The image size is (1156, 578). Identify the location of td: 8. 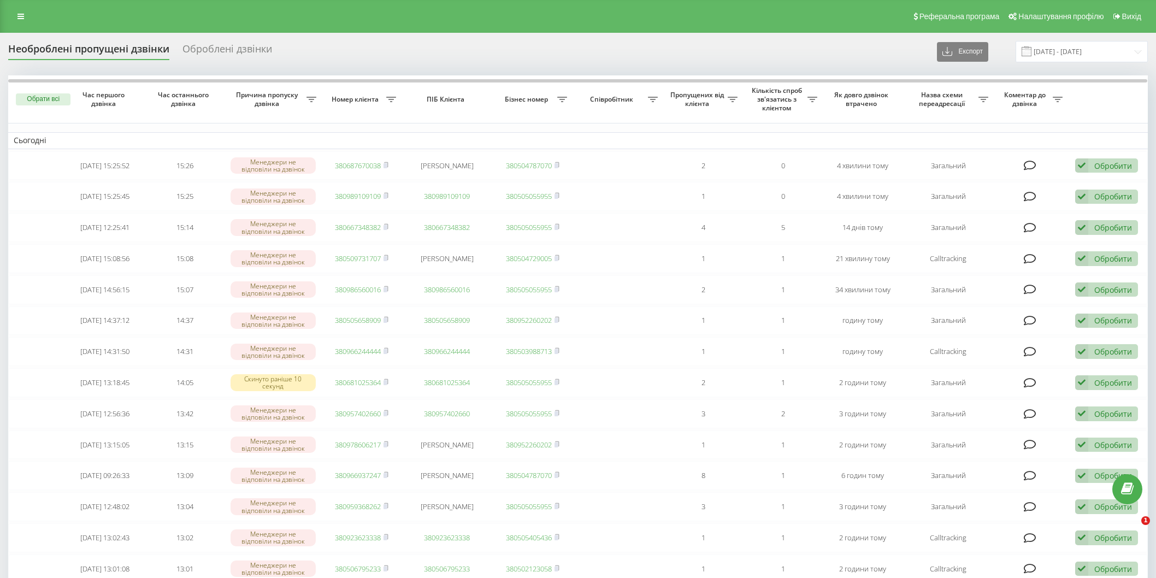
(703, 475).